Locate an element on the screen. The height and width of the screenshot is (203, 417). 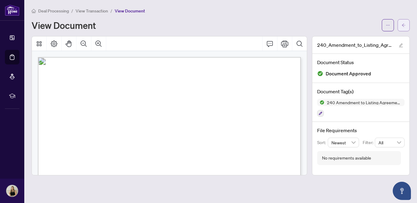
img: Document Status is located at coordinates (320, 73).